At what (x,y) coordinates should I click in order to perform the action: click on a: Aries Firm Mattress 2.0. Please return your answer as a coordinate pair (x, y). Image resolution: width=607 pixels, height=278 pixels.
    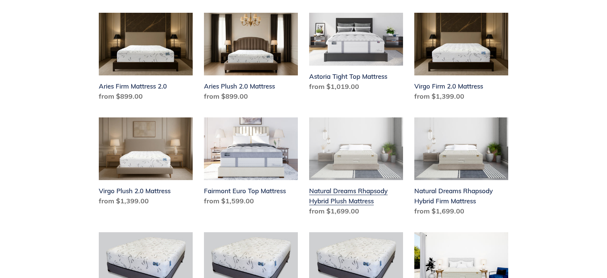
    Looking at the image, I should click on (146, 59).